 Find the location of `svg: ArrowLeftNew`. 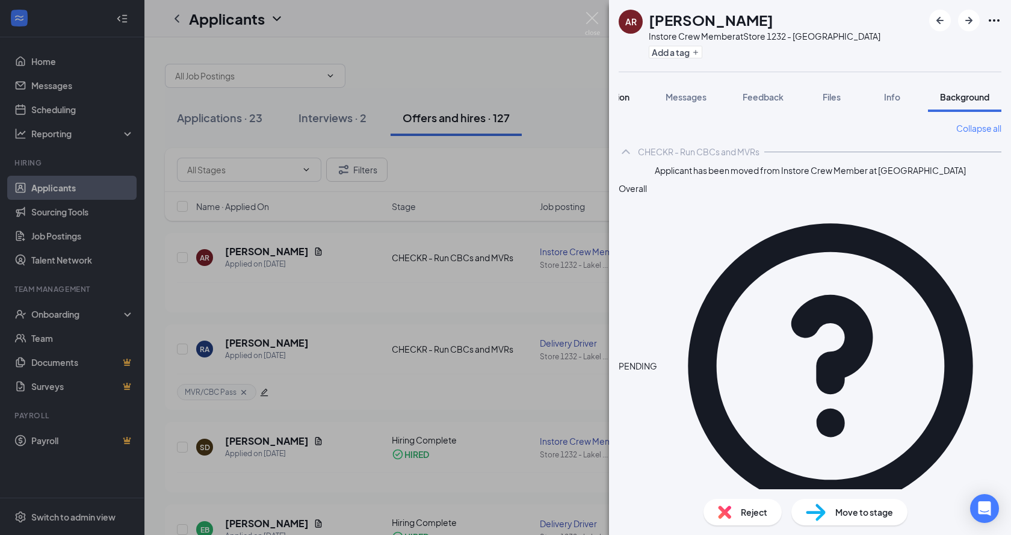

svg: ArrowLeftNew is located at coordinates (940, 20).